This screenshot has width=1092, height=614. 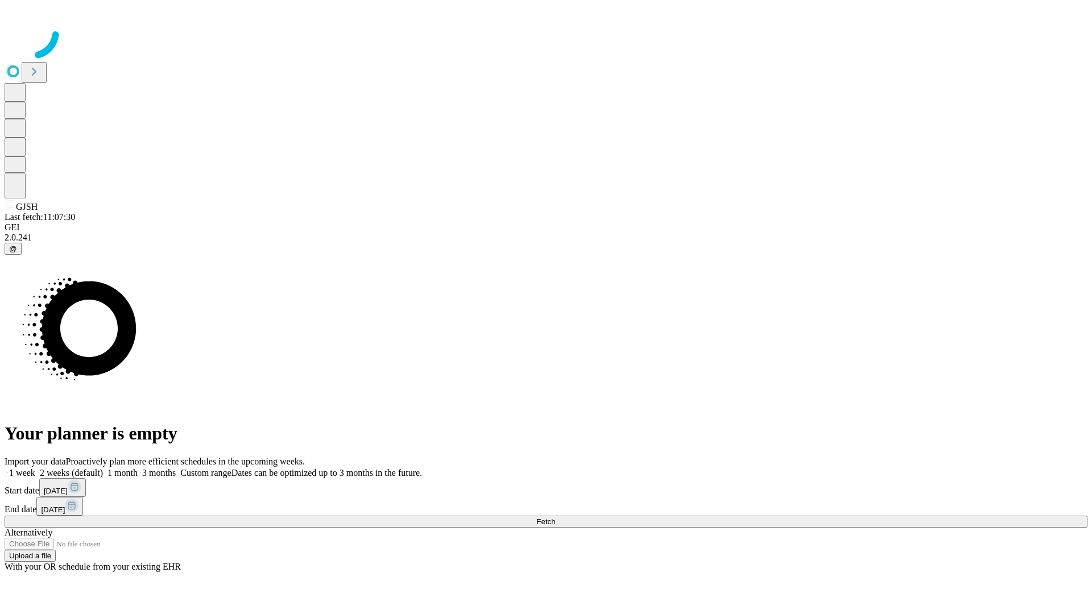 What do you see at coordinates (122, 473) in the screenshot?
I see `span: 1 month` at bounding box center [122, 473].